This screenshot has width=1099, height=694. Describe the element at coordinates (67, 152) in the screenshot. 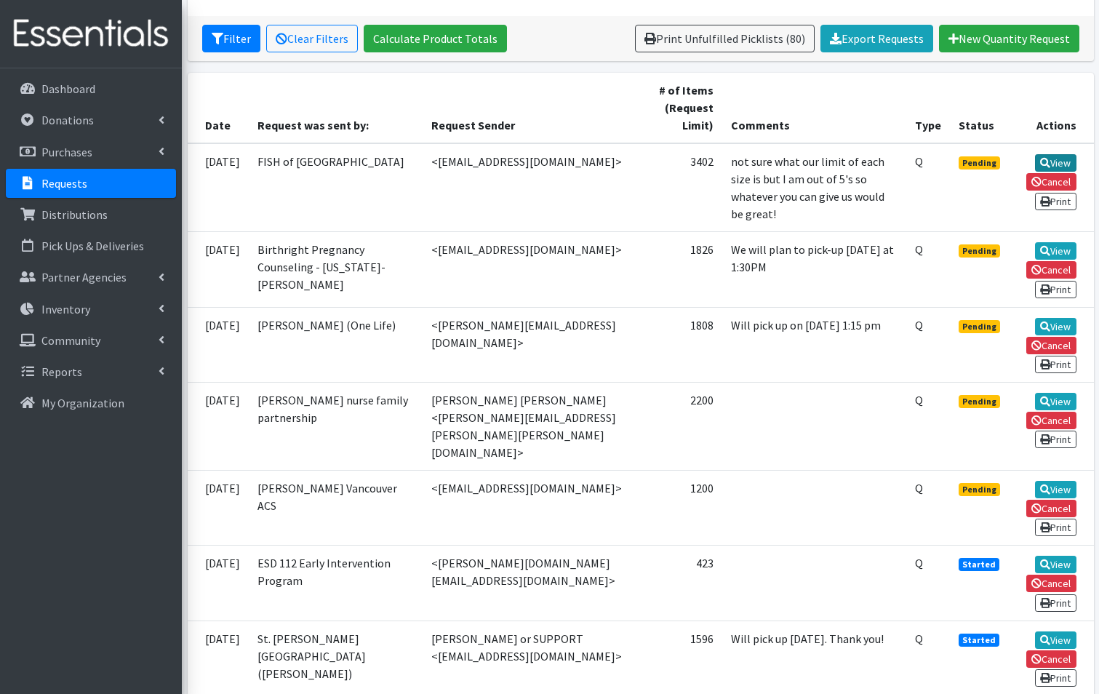

I see `p: Purchases` at that location.